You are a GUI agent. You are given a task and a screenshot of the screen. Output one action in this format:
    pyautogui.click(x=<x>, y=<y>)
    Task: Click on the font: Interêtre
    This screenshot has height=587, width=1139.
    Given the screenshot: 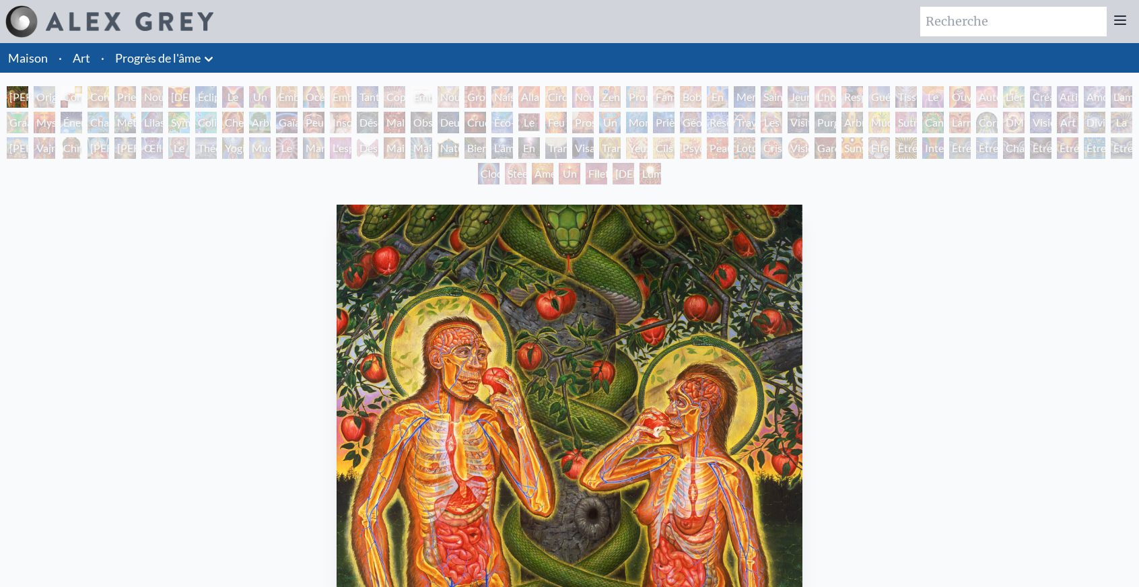 What is the action you would take?
    pyautogui.click(x=945, y=147)
    